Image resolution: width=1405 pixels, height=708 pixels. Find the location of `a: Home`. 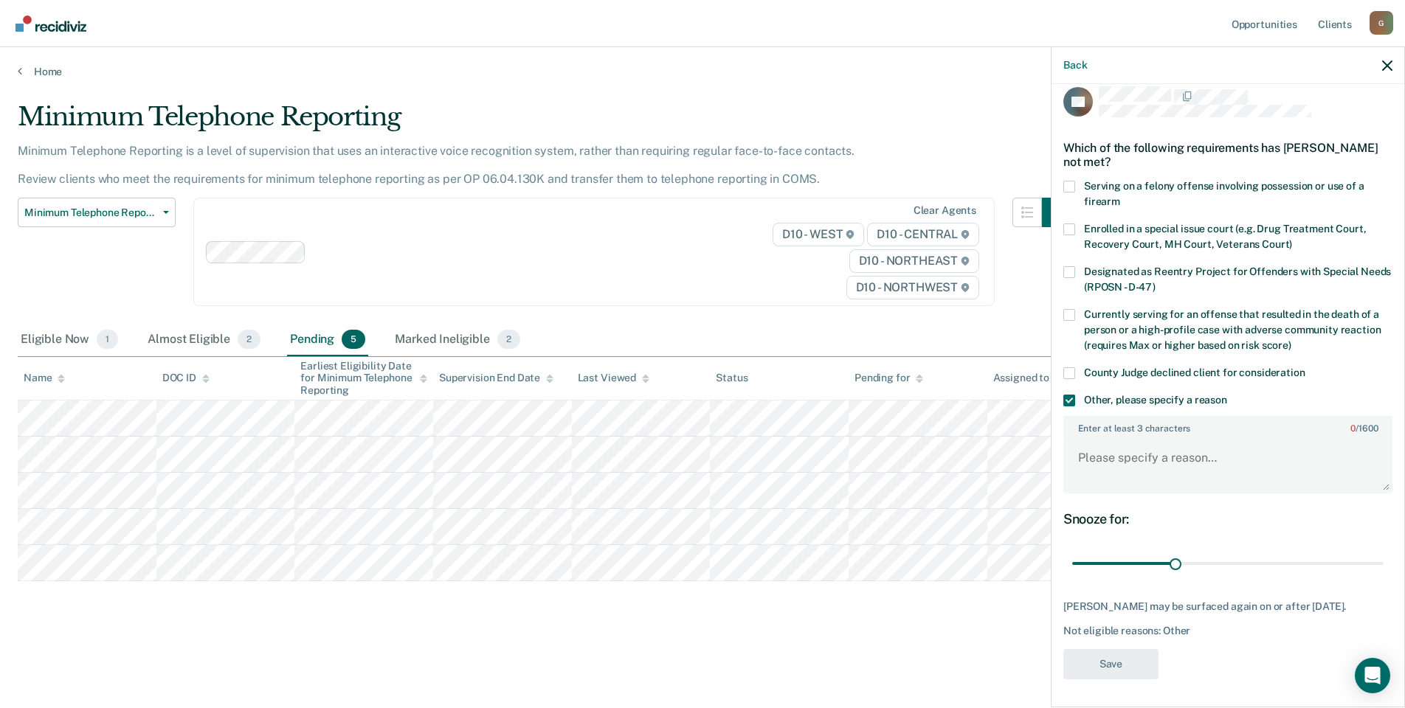

a: Home is located at coordinates (702, 72).